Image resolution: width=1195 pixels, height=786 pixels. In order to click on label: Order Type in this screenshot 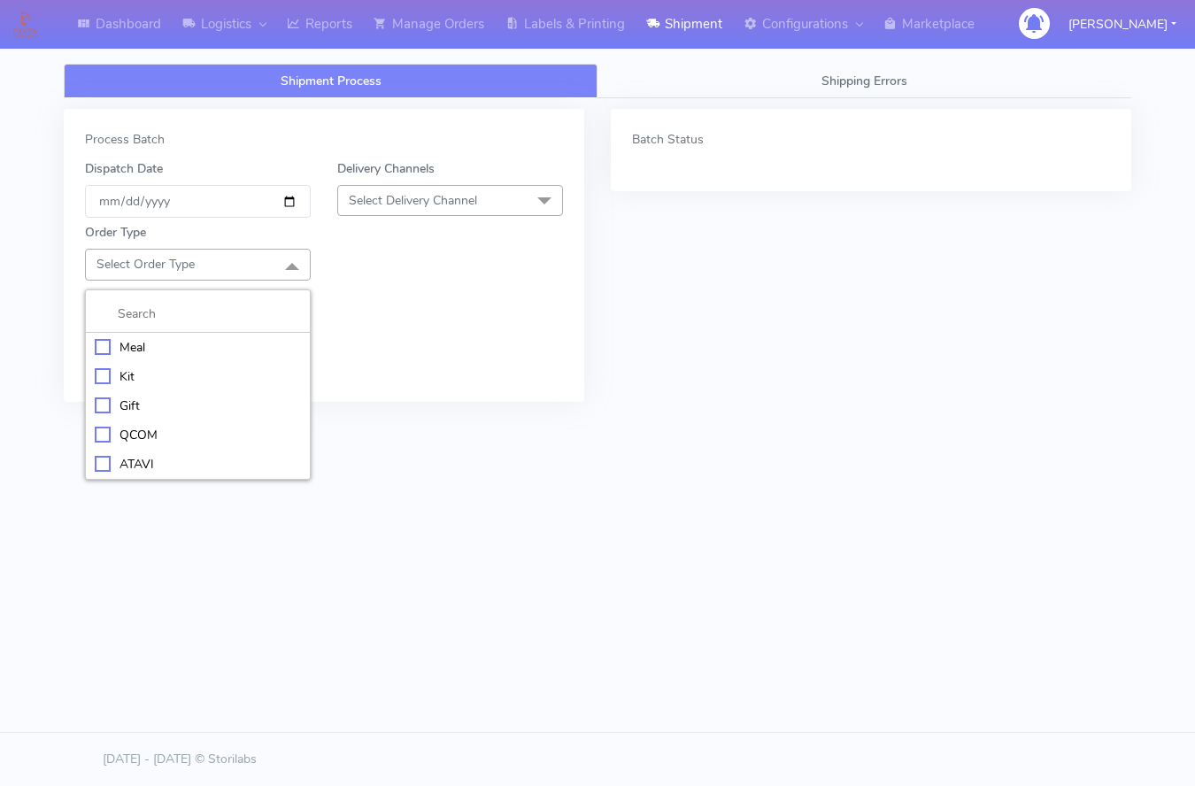, I will do `click(115, 232)`.